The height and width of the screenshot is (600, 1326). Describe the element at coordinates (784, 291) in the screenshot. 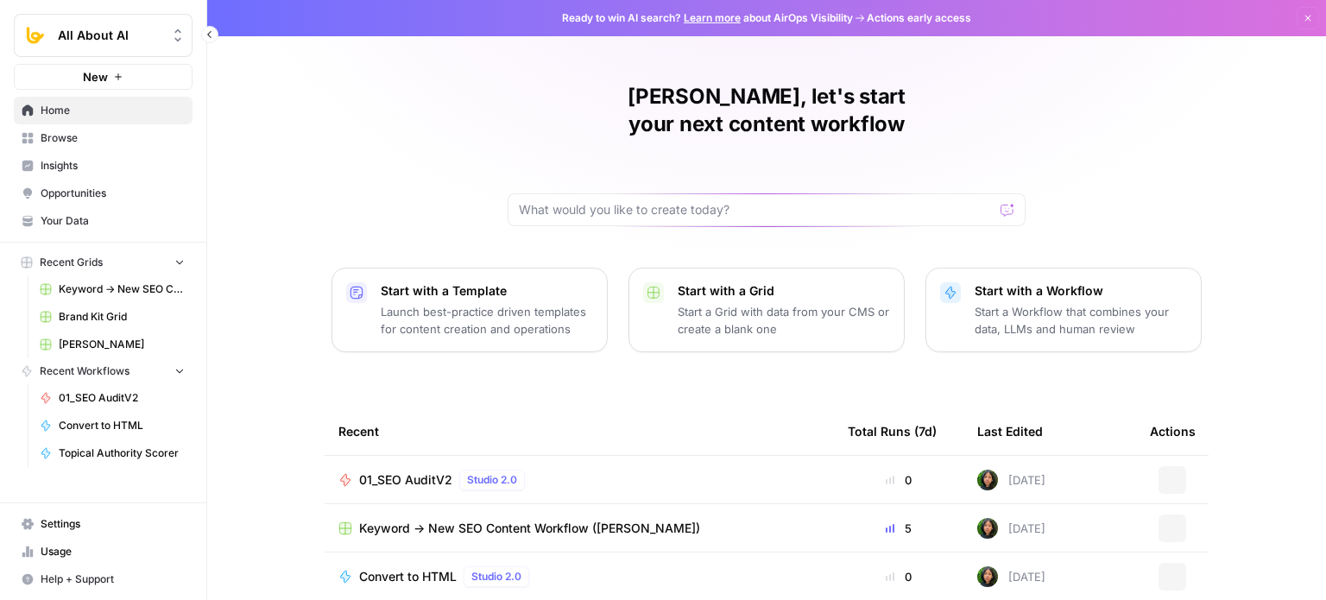

I see `p: Start with a Grid` at that location.